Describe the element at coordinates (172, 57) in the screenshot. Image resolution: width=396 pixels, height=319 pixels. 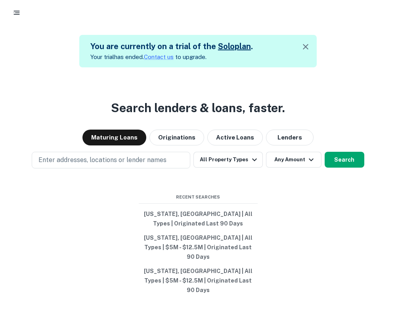
I see `p: Your trial has ended. to upgrade.` at that location.